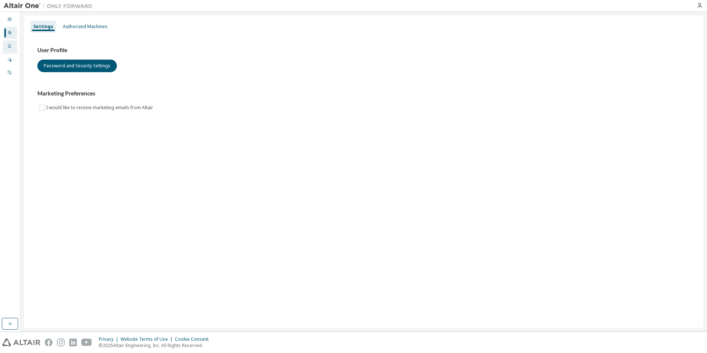  Describe the element at coordinates (10, 46) in the screenshot. I see `div: Company Profile` at that location.